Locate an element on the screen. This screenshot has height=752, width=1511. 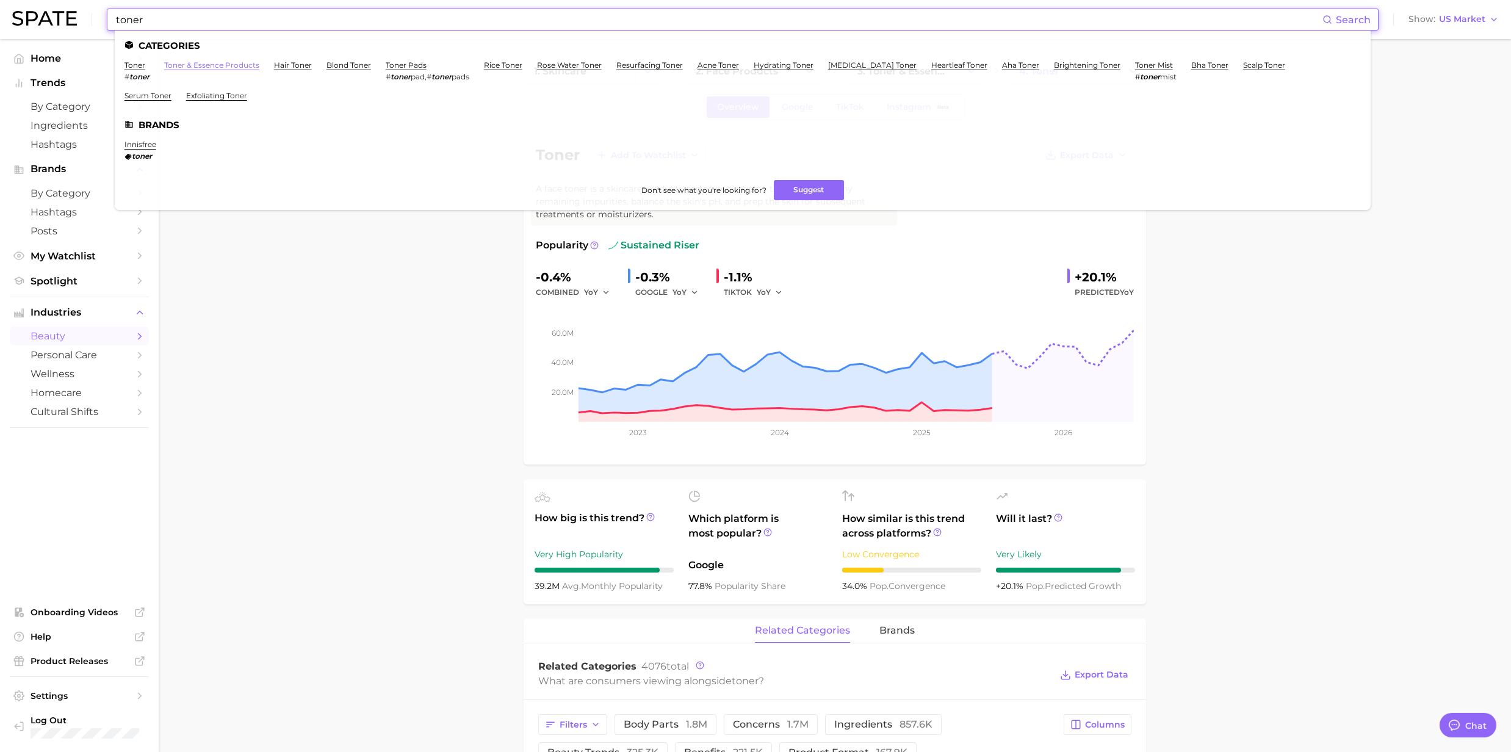
span: brands is located at coordinates (897, 630).